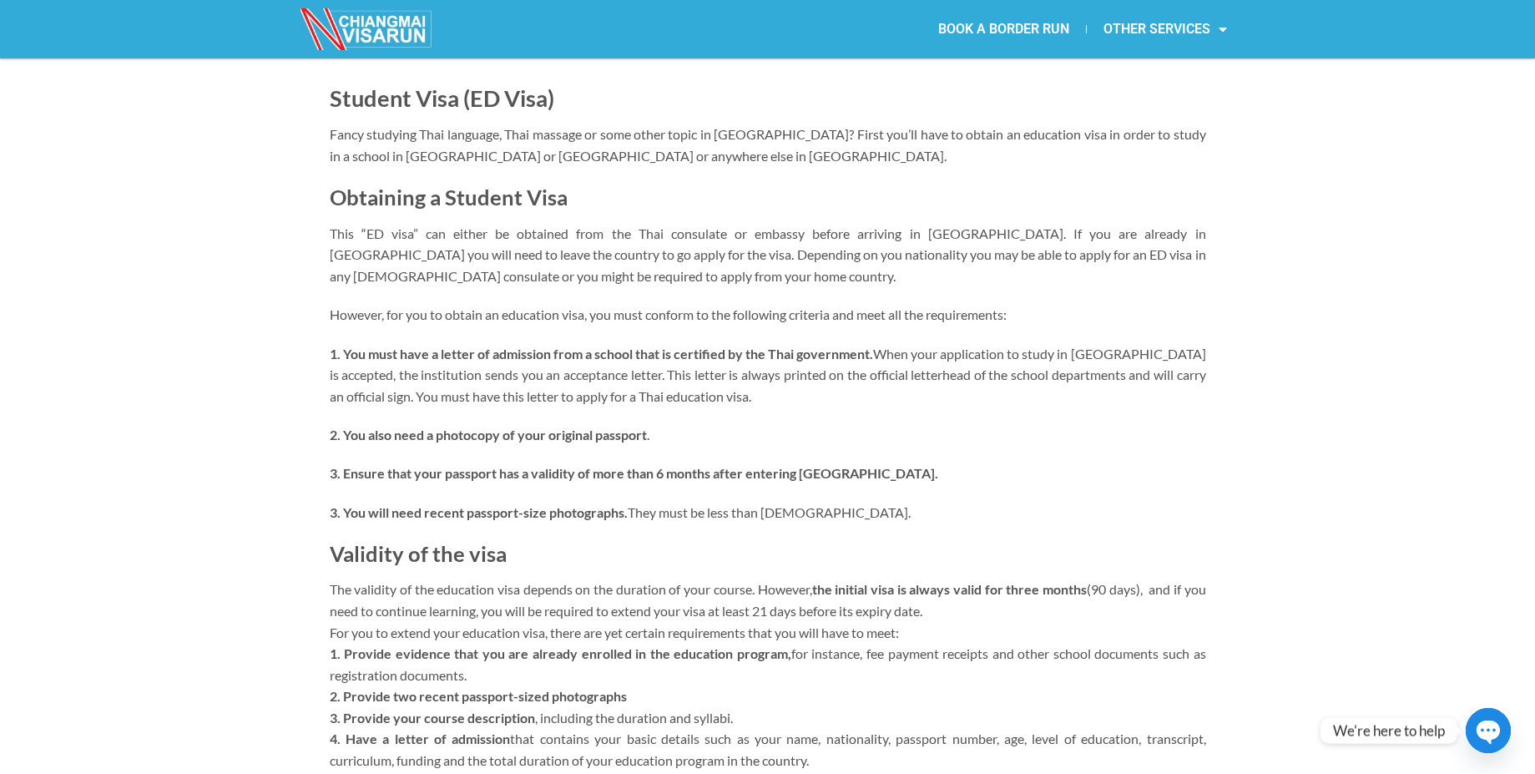 Image resolution: width=1535 pixels, height=774 pixels. Describe the element at coordinates (560, 653) in the screenshot. I see `strong: 1. Provide evidence that you are already enrolled in the education program,` at that location.